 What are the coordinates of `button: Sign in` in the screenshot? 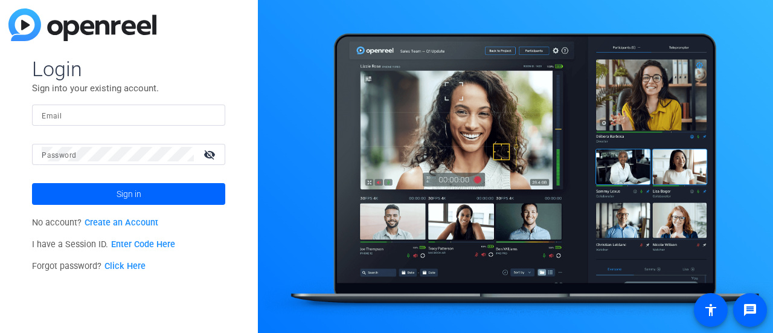 It's located at (129, 194).